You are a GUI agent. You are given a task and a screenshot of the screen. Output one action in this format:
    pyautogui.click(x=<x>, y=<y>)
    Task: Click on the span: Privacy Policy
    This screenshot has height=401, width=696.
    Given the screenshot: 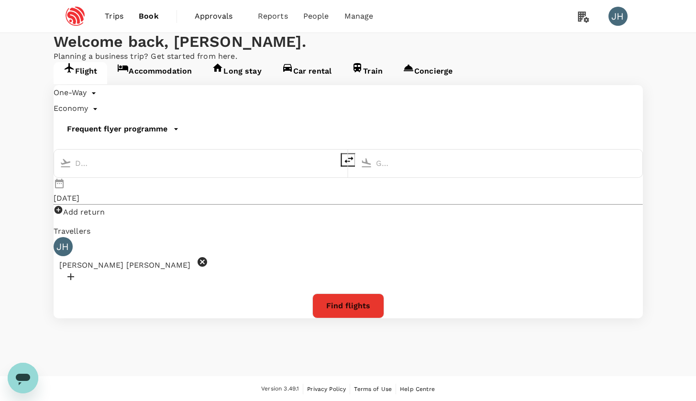 What is the action you would take?
    pyautogui.click(x=326, y=389)
    